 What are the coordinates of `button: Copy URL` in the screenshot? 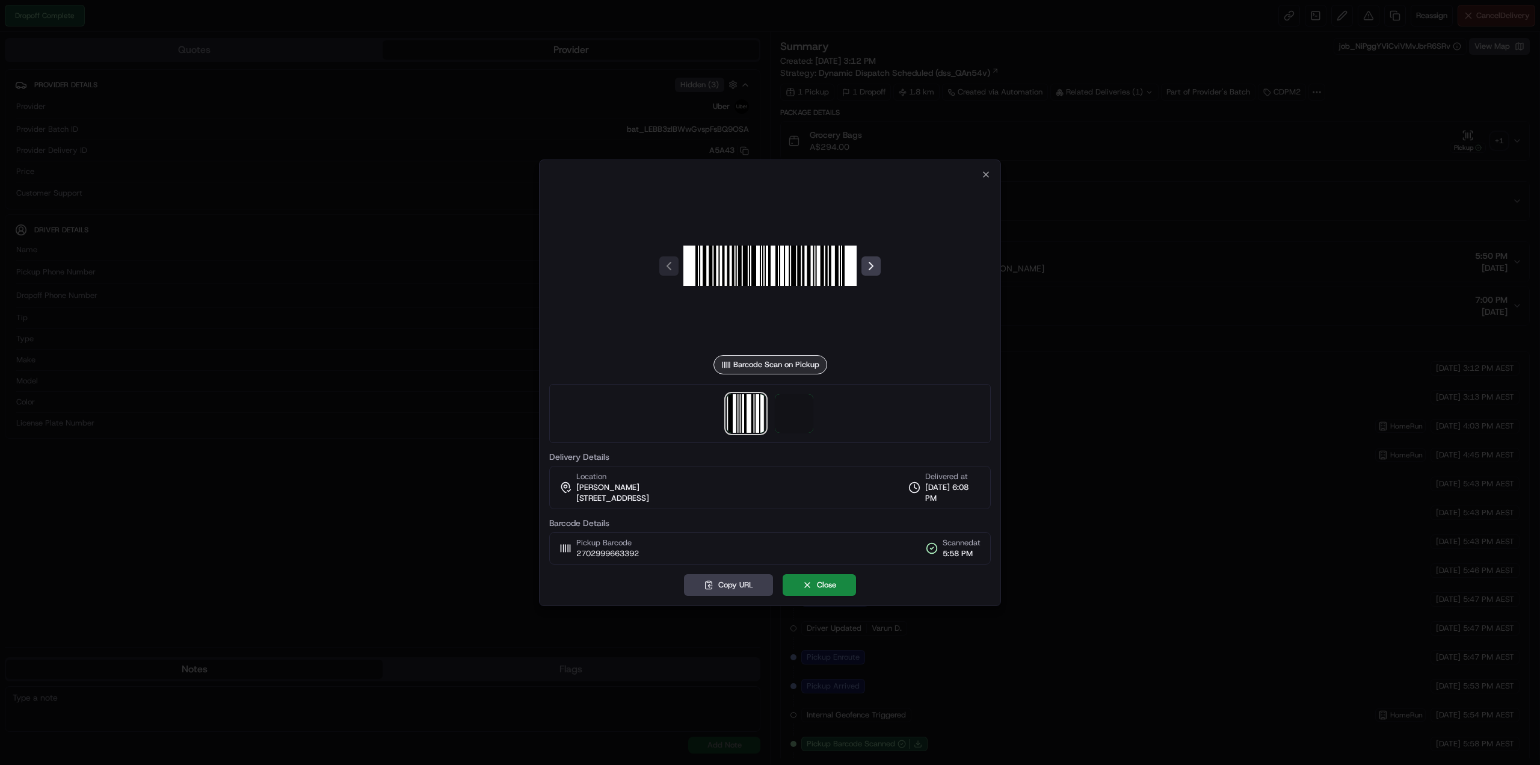 It's located at (729, 585).